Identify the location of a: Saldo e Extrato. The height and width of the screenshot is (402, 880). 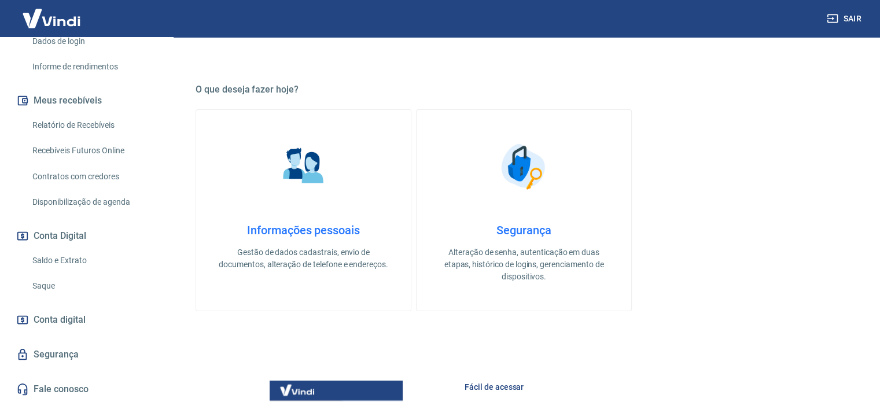
(93, 260).